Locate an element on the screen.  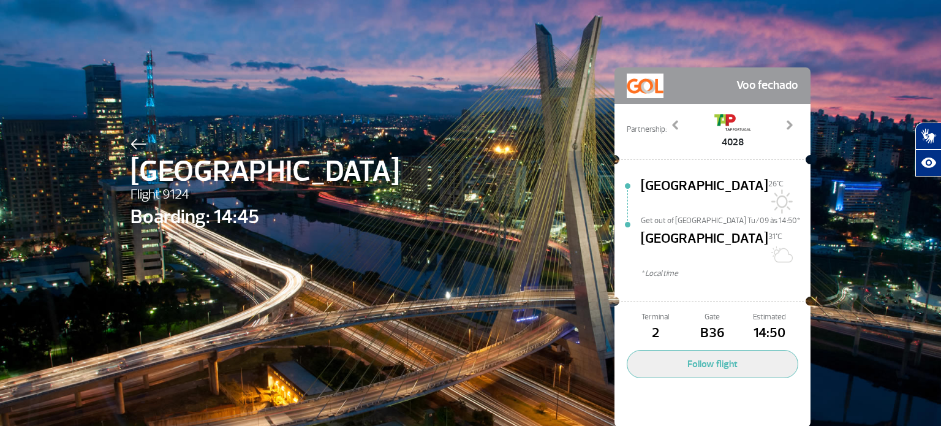
div: Plugin de acessibilidade da Hand Talk. is located at coordinates (928, 149).